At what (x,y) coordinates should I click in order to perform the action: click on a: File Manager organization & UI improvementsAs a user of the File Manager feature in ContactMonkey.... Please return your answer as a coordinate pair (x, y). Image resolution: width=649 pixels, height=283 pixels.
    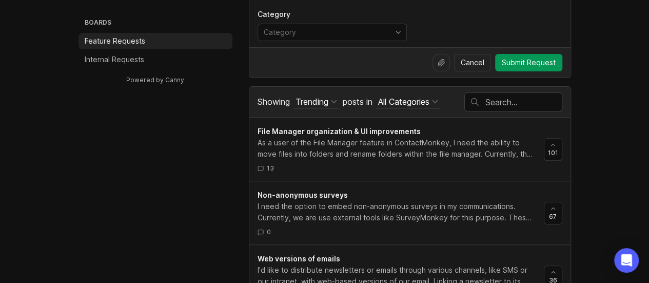
    Looking at the image, I should click on (401, 149).